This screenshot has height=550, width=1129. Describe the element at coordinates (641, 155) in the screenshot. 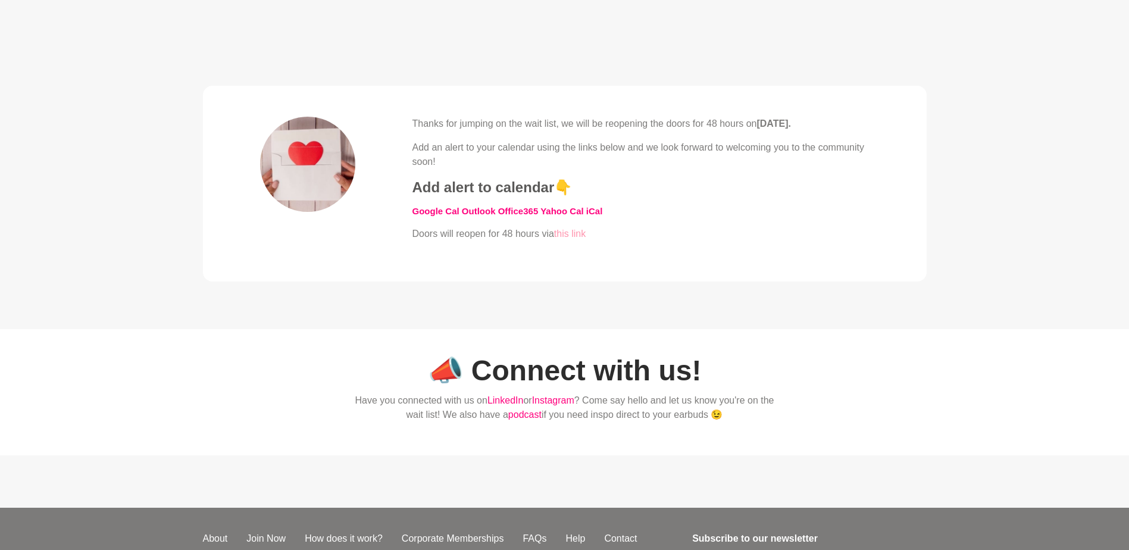

I see `p: Add an alert to your calendar using the links below and we look forward to welcoming you to the c...` at that location.